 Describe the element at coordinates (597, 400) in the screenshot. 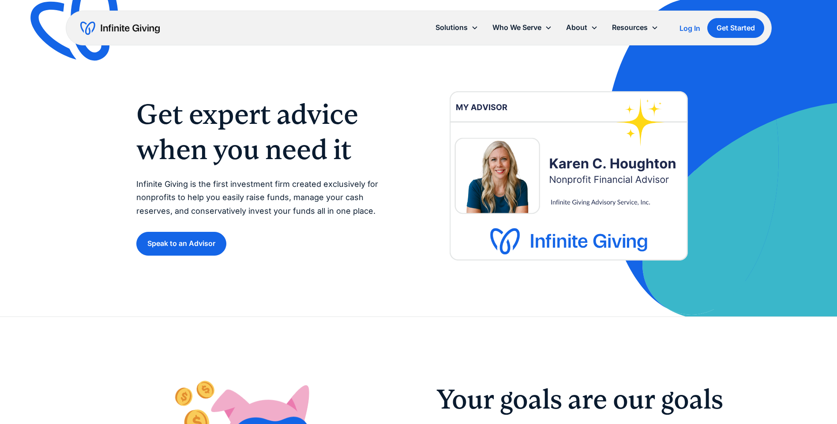

I see `h2: Your goals are our goals` at that location.